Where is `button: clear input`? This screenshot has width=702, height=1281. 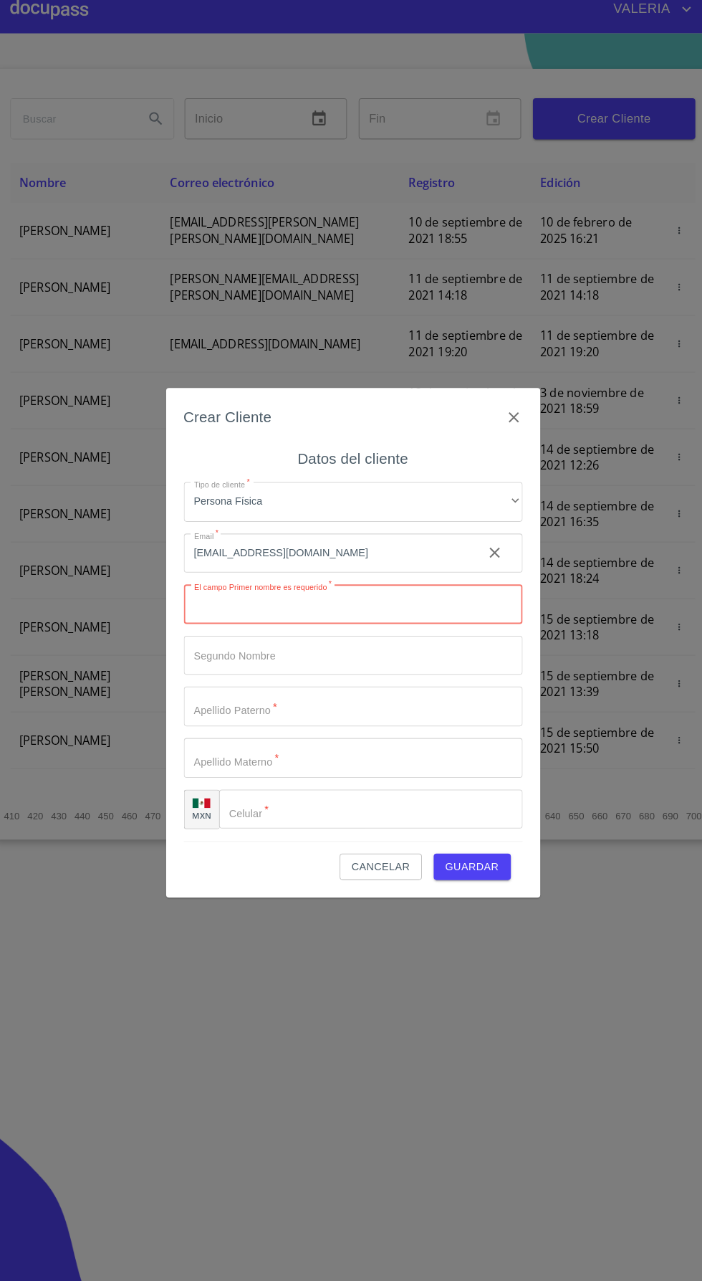
button: clear input is located at coordinates (489, 553).